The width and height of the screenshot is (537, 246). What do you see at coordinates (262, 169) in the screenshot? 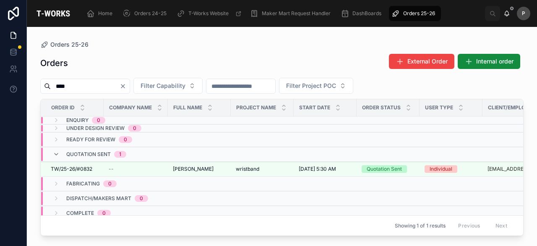
I see `a: wristband` at bounding box center [262, 169].